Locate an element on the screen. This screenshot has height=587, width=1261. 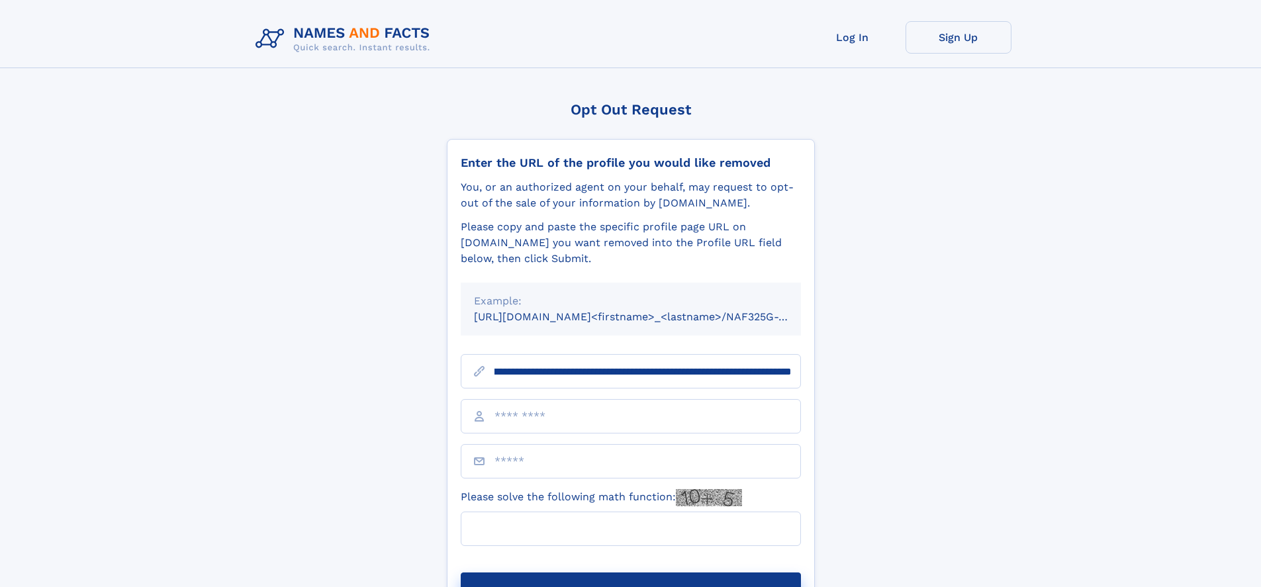
div: Enter the URL of the profile you would like removed is located at coordinates (631, 163).